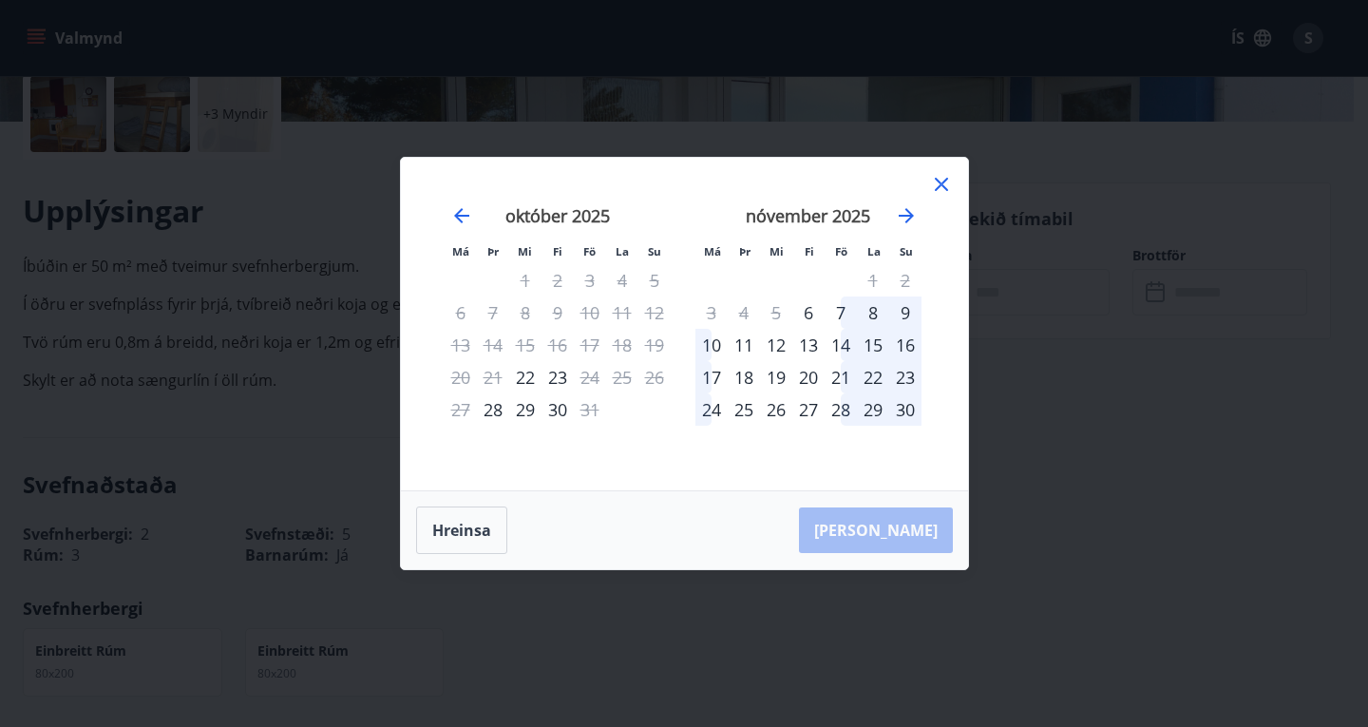 The width and height of the screenshot is (1368, 727). What do you see at coordinates (493, 409) in the screenshot?
I see `td: Choose þriðjudagur, 28. október 2025 as your check-in date. It’s available.` at bounding box center [493, 409].